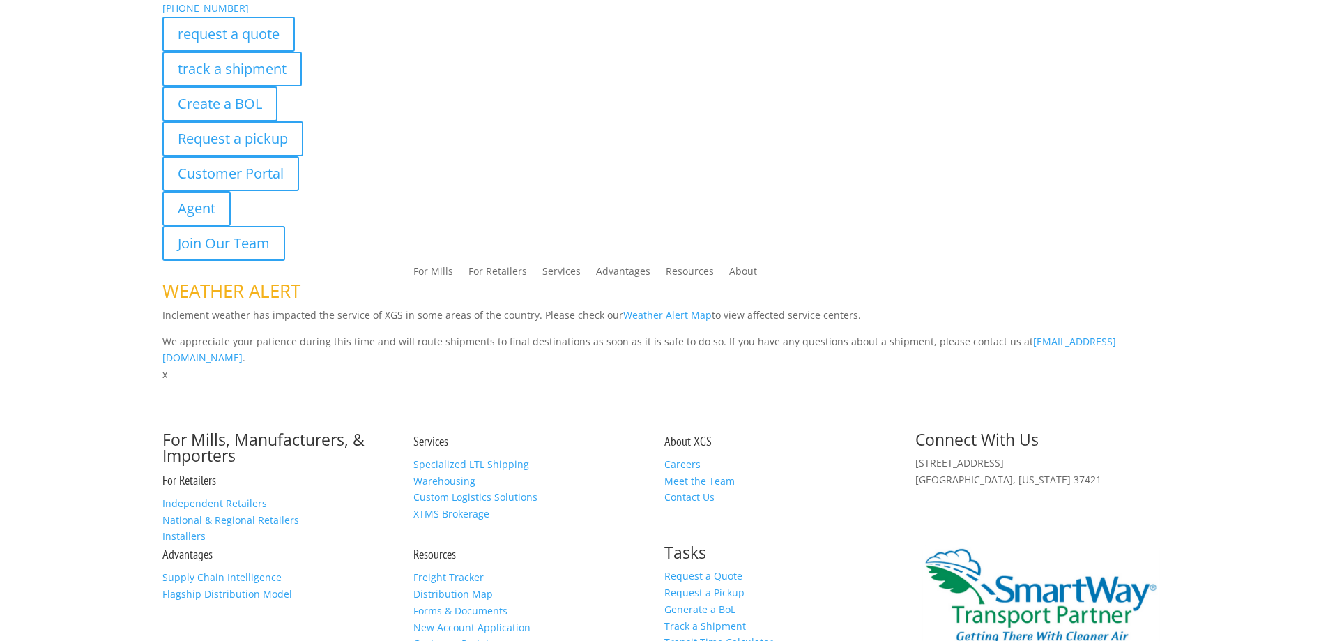  I want to click on a: Freight Tracker, so click(448, 577).